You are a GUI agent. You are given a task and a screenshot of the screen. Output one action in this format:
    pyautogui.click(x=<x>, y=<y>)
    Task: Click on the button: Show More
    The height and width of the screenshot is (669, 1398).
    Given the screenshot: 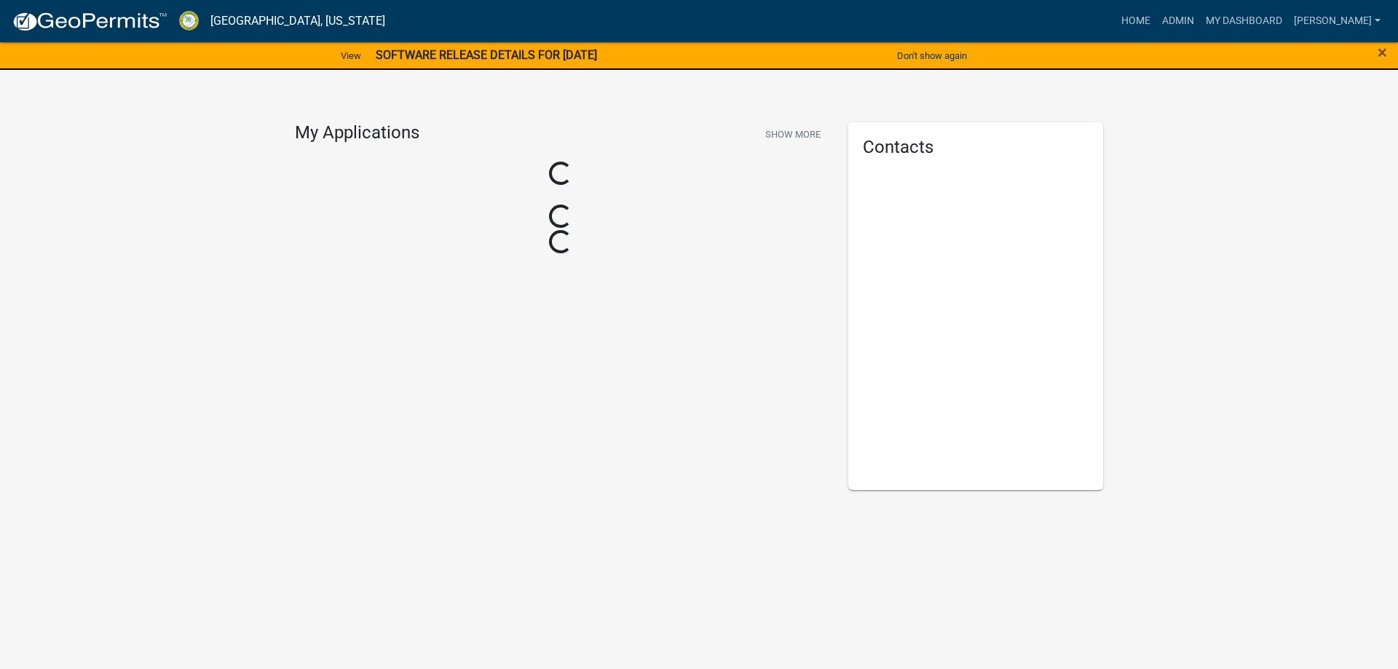 What is the action you would take?
    pyautogui.click(x=793, y=134)
    